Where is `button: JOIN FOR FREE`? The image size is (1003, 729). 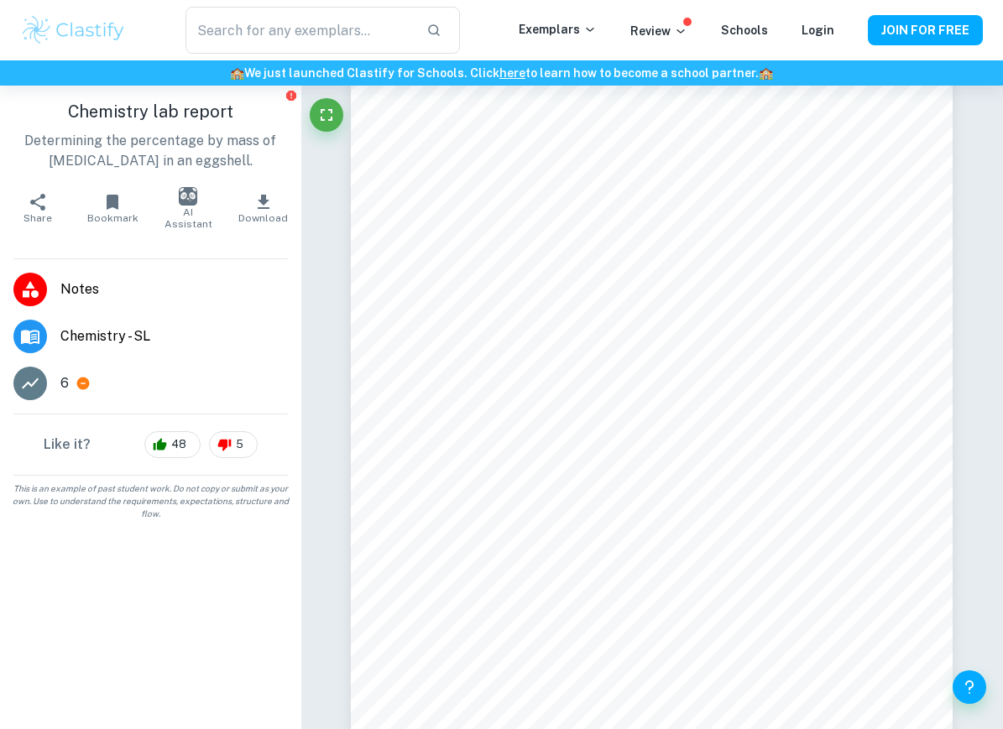
button: JOIN FOR FREE is located at coordinates (925, 30).